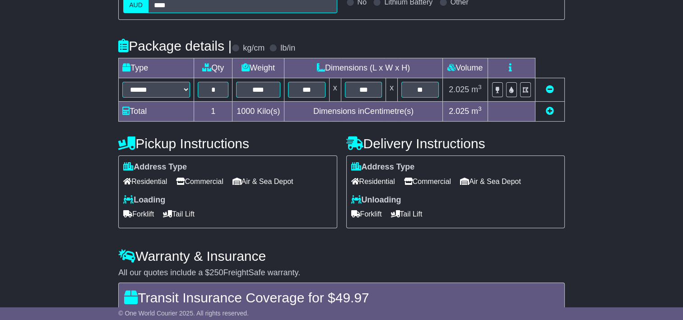 The image size is (683, 320). I want to click on td: Total, so click(156, 111).